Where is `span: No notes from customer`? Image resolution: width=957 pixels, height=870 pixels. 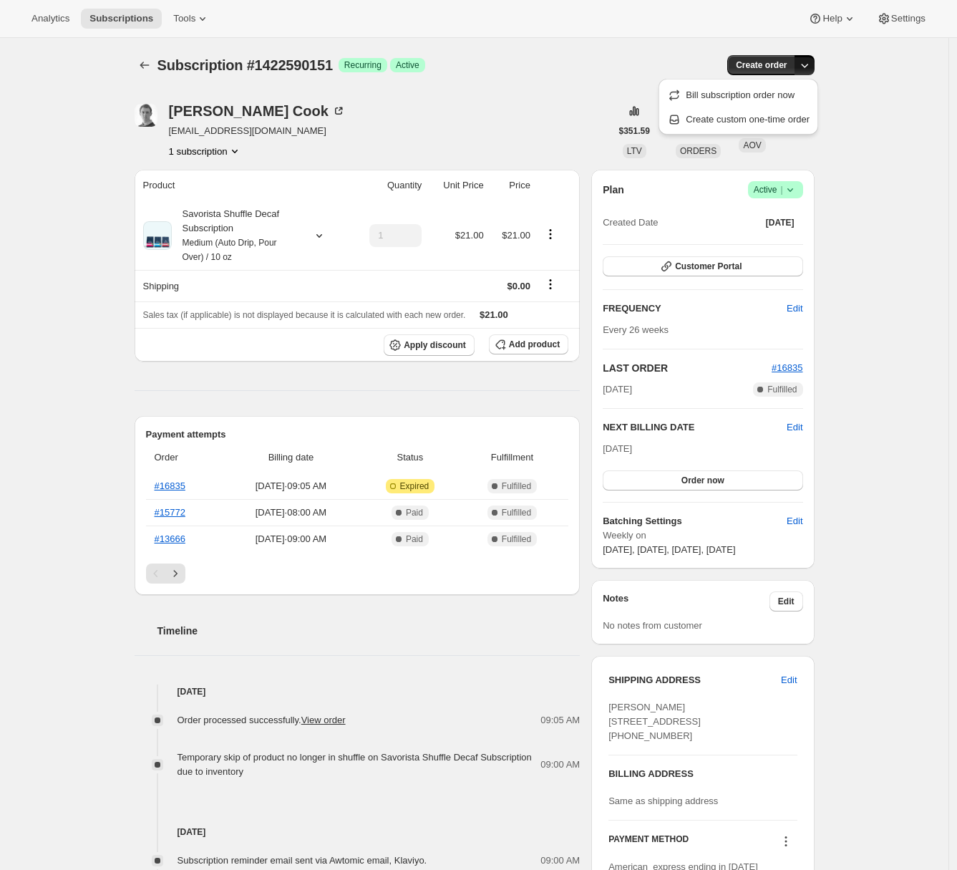 span: No notes from customer is located at coordinates (652, 625).